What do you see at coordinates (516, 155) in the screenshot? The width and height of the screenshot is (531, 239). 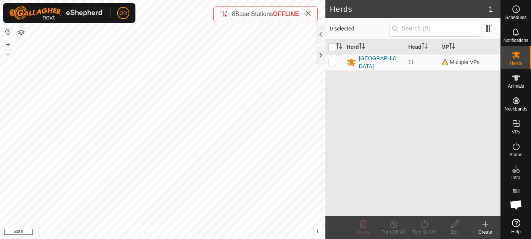 I see `span: Status` at bounding box center [516, 155].